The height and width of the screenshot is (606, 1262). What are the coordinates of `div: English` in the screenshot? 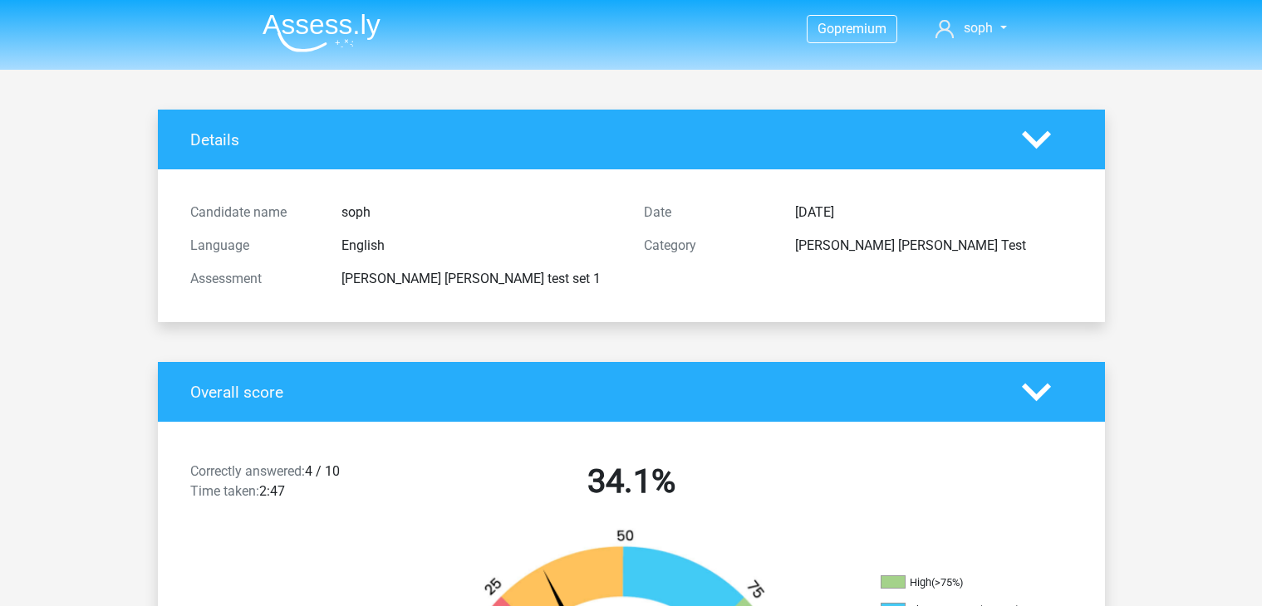 It's located at (480, 246).